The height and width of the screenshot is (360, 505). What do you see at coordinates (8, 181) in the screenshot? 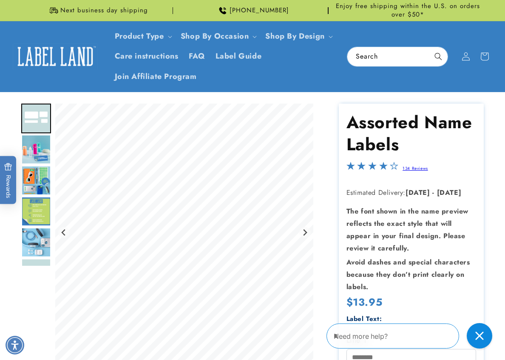
I see `span: Rewards` at bounding box center [8, 181].